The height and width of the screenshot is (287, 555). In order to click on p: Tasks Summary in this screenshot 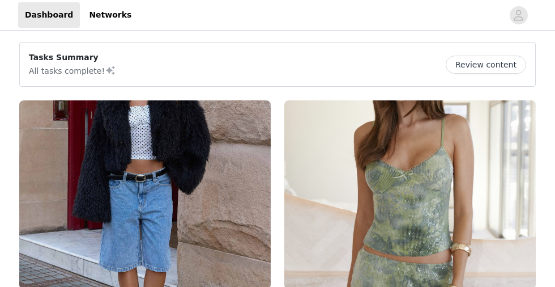, I will do `click(73, 57)`.